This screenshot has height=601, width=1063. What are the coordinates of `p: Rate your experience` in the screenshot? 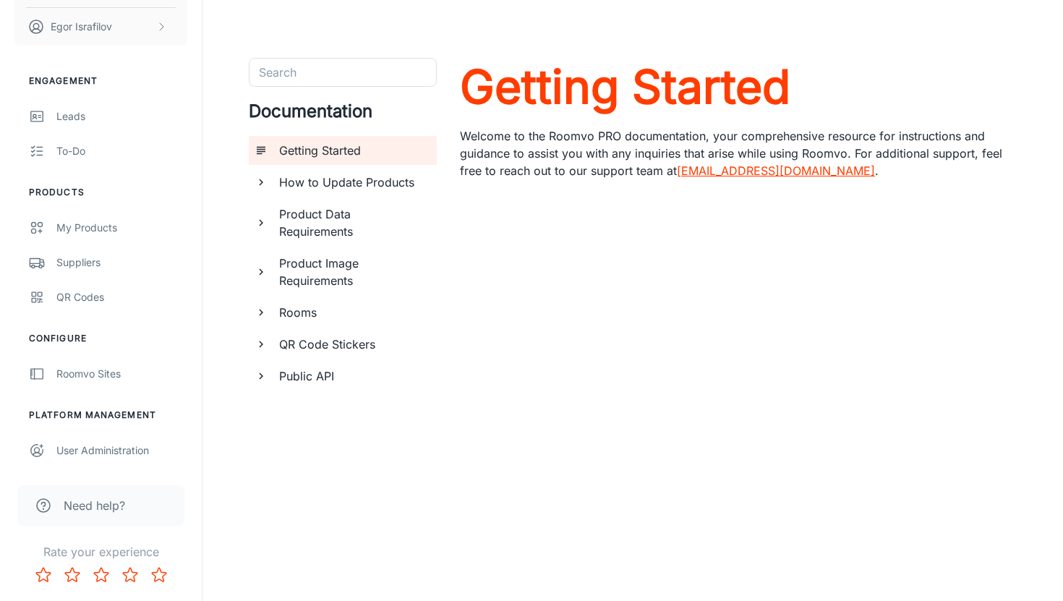 It's located at (100, 552).